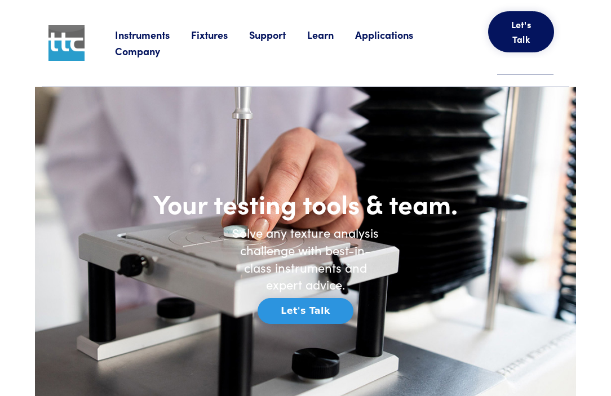  What do you see at coordinates (67, 43) in the screenshot?
I see `img: ttc_logo_1x1_v1.0.png` at bounding box center [67, 43].